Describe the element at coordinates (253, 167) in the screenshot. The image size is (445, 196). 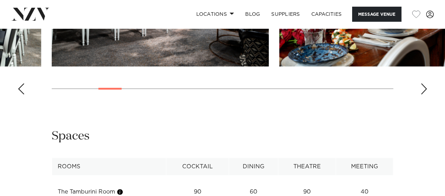
I see `th: Dining` at that location.